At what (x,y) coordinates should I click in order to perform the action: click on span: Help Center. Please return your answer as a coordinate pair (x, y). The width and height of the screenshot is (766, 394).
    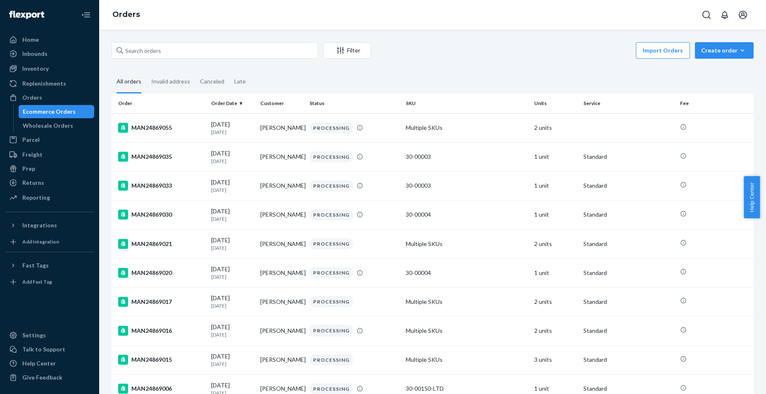
    Looking at the image, I should click on (752, 197).